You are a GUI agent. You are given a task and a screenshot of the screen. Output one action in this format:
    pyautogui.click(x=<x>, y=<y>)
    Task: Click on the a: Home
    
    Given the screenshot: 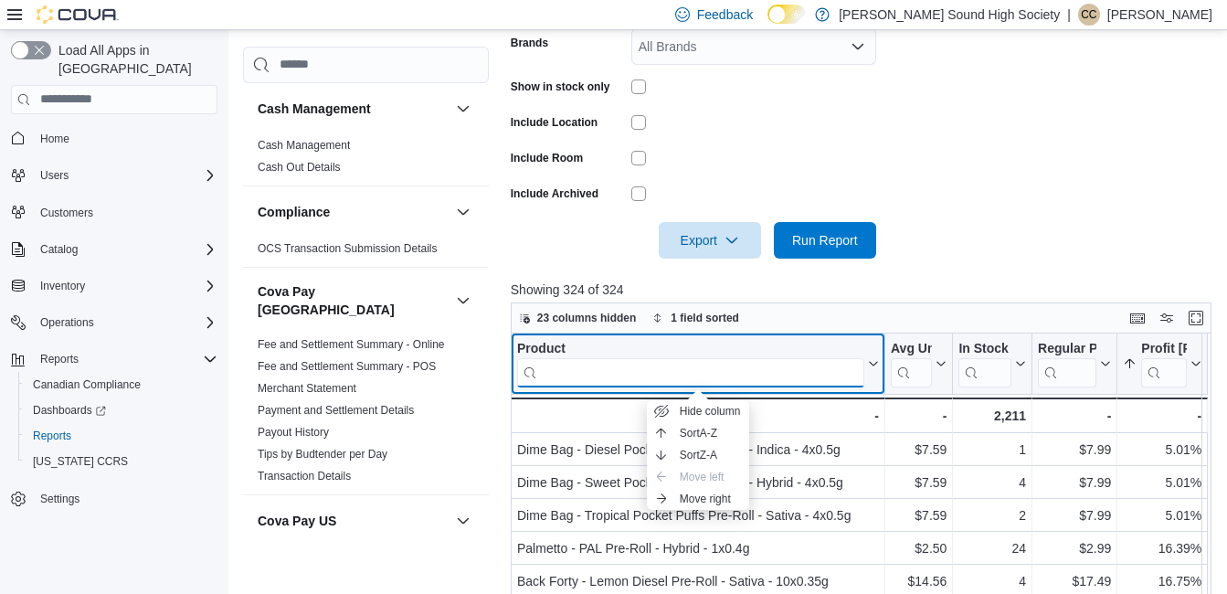 What is the action you would take?
    pyautogui.click(x=55, y=139)
    